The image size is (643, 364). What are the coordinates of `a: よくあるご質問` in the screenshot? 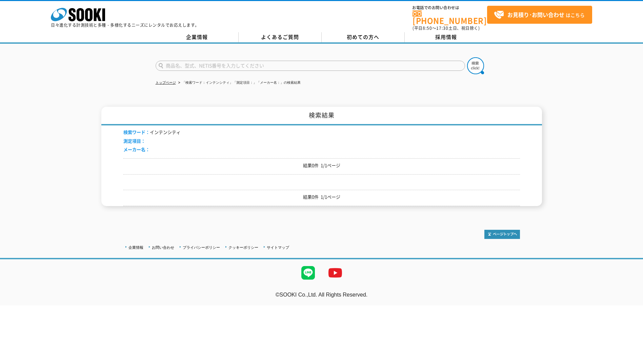 It's located at (280, 37).